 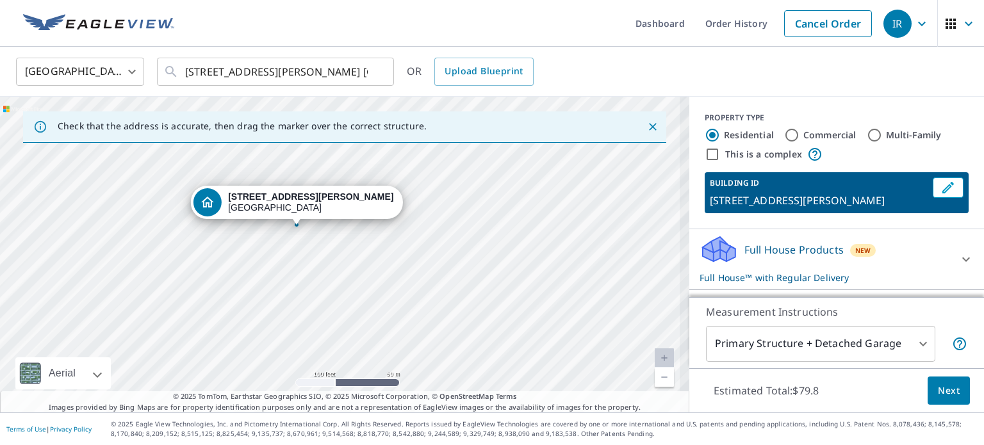 I want to click on div: OR, so click(x=470, y=72).